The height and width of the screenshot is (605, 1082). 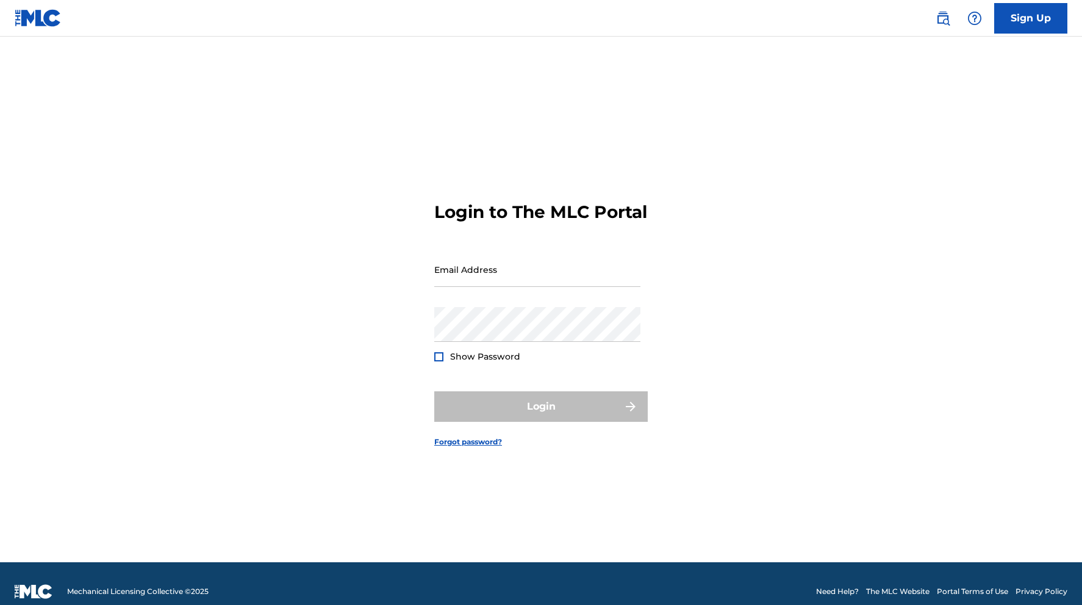 I want to click on a: Public Search, so click(x=943, y=18).